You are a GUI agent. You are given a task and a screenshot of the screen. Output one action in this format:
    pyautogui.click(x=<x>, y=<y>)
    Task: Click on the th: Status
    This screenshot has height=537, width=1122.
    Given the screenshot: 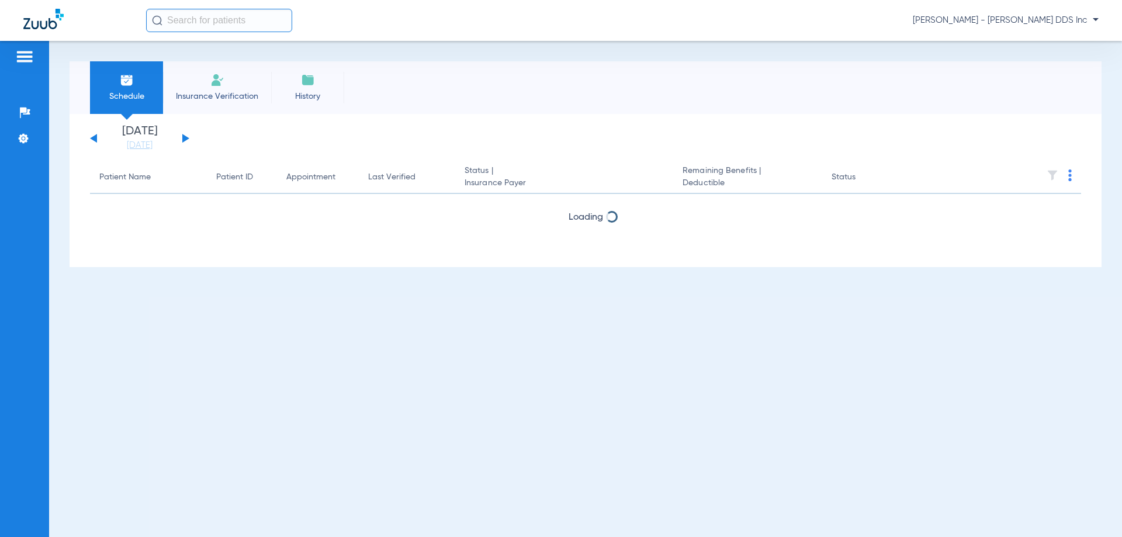 What is the action you would take?
    pyautogui.click(x=861, y=178)
    